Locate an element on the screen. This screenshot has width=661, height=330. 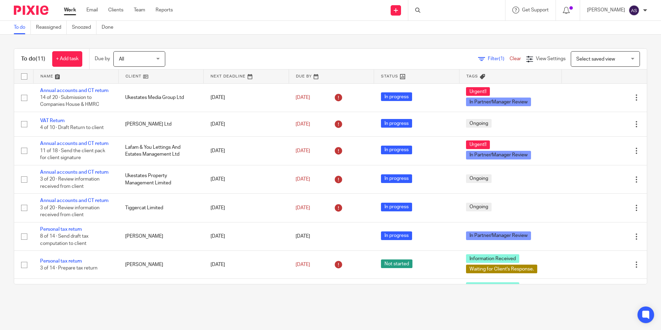
span: 11 of 18 · Send the client pack for client signature is located at coordinates (73, 154).